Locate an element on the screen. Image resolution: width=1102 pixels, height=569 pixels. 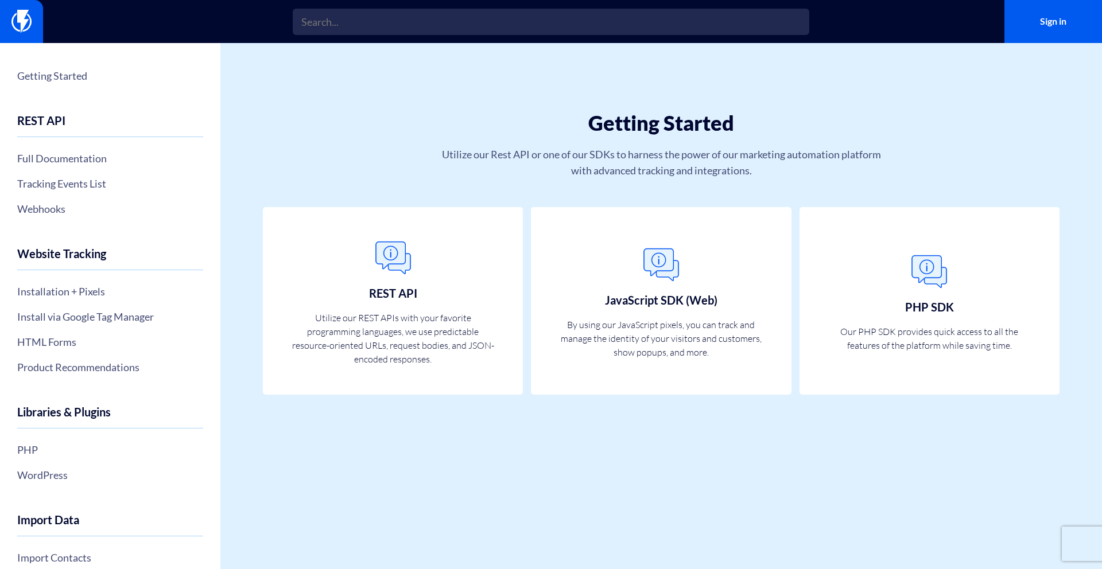
a: Install via Google Tag Manager is located at coordinates (110, 317).